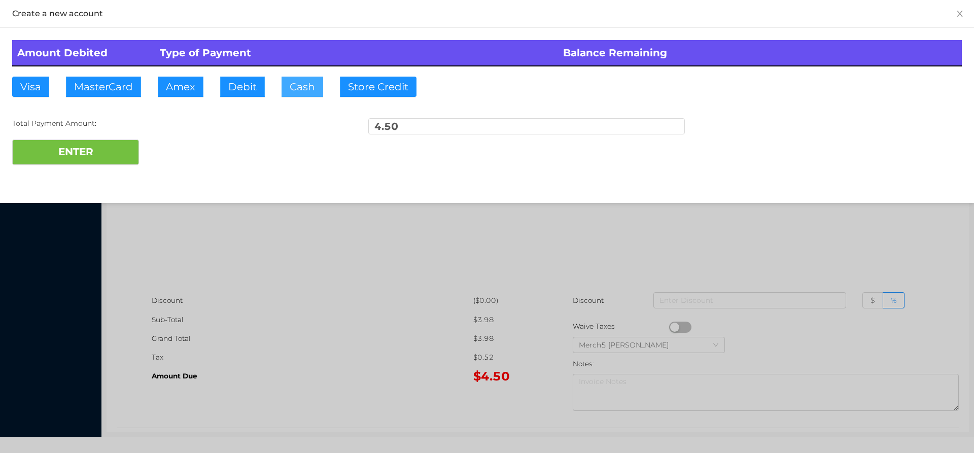 Image resolution: width=974 pixels, height=453 pixels. I want to click on th: Amount Debited, so click(83, 53).